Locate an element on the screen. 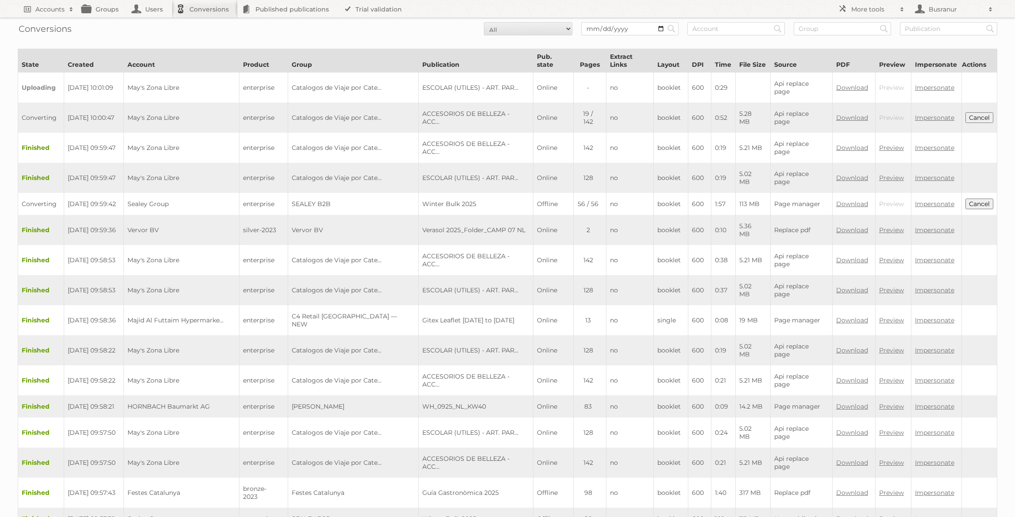 Image resolution: width=1015 pixels, height=517 pixels. td: SEALEY B2B is located at coordinates (353, 204).